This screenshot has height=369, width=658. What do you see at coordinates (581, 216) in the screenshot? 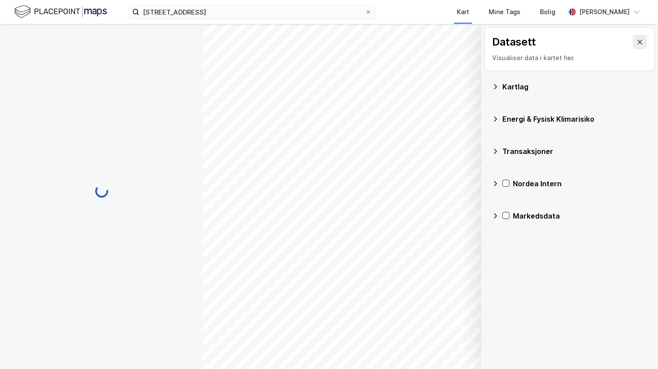
I see `div: Markedsdata` at bounding box center [581, 216].